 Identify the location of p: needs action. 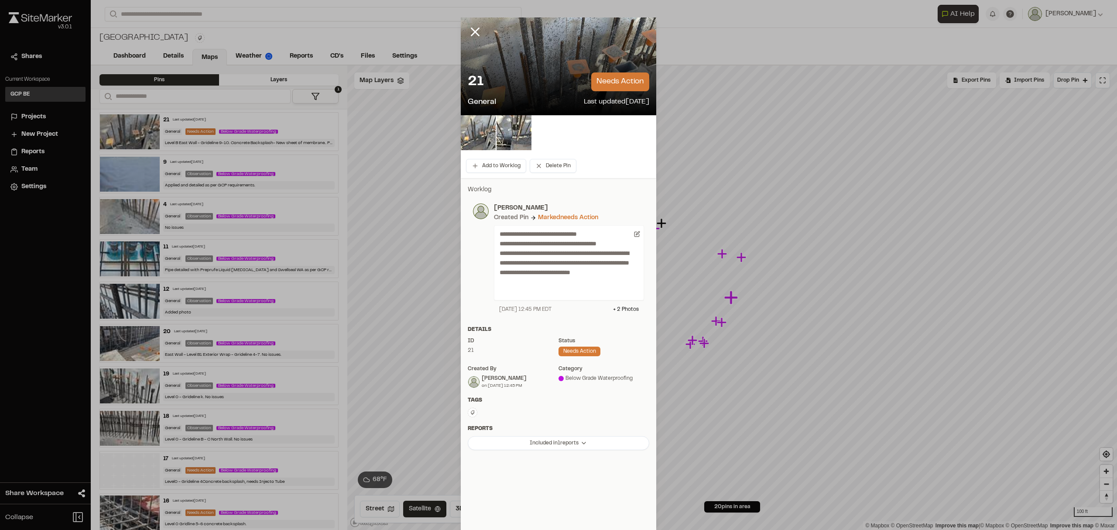
(620, 82).